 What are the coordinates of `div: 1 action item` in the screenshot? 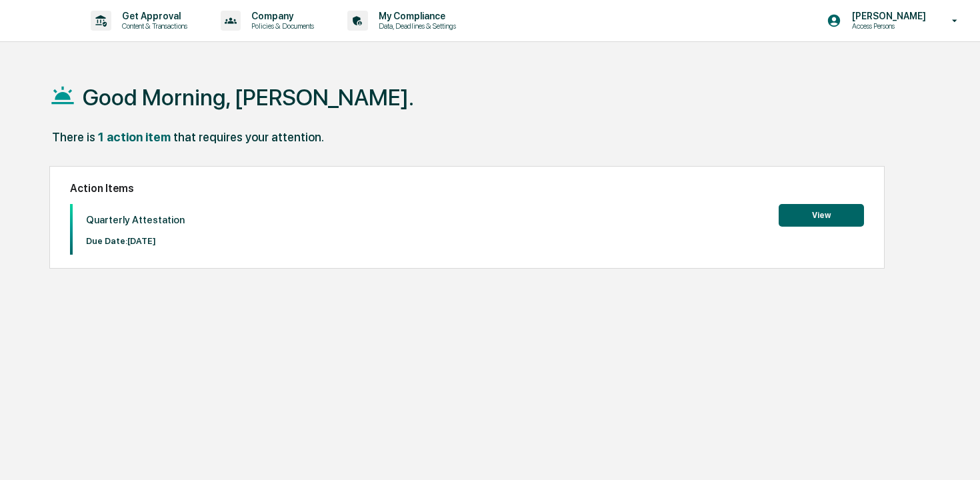 It's located at (134, 137).